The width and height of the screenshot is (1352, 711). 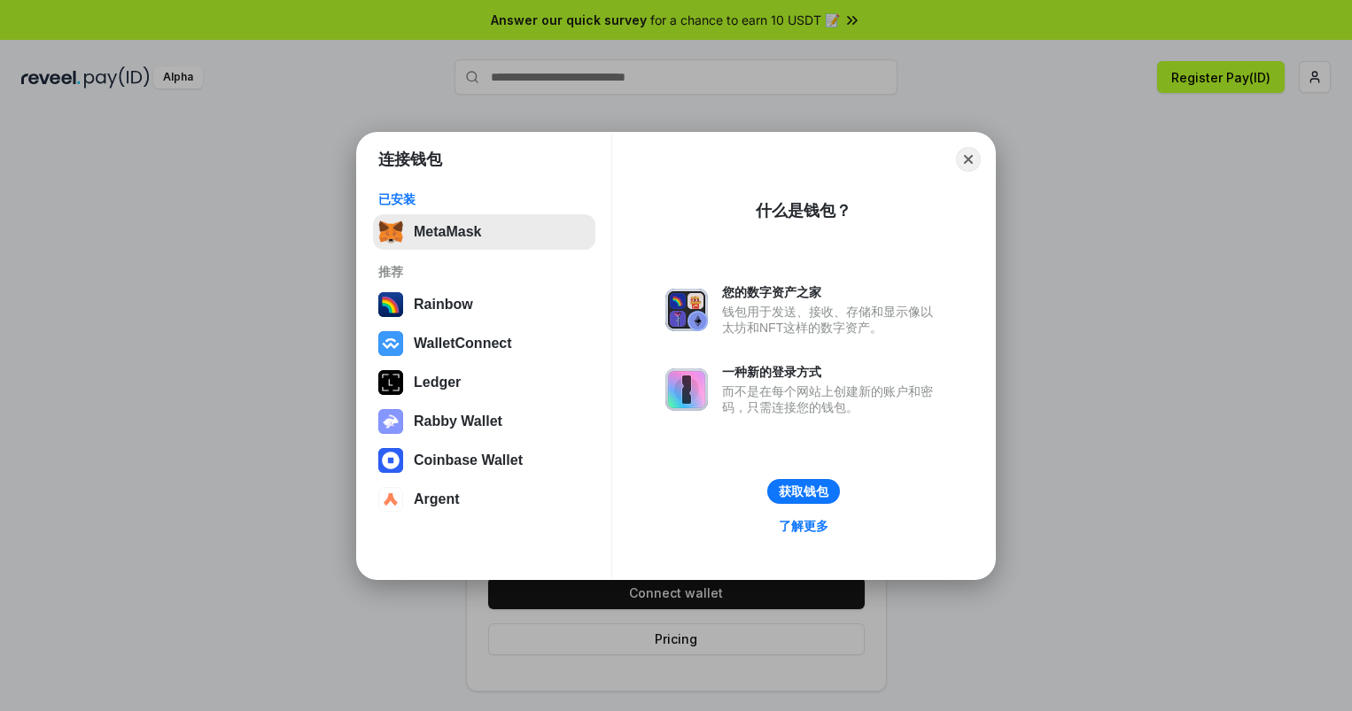 I want to click on button: Rabby Wallet, so click(x=484, y=422).